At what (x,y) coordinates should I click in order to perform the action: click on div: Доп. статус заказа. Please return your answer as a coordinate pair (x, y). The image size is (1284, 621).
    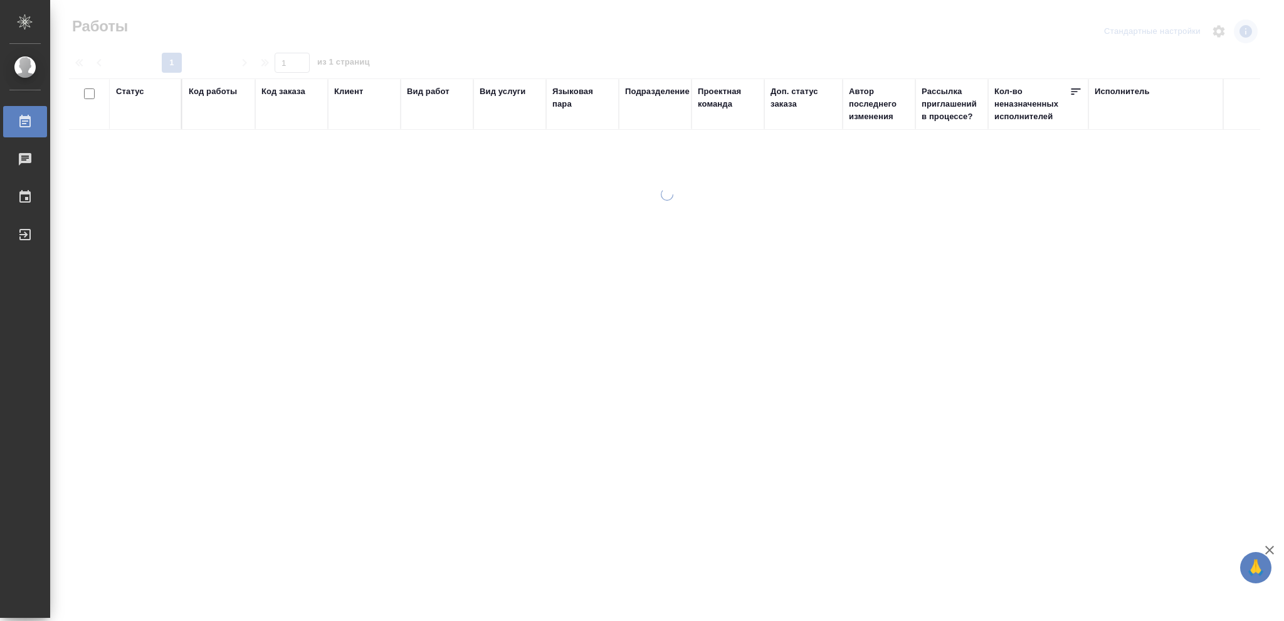
    Looking at the image, I should click on (803, 98).